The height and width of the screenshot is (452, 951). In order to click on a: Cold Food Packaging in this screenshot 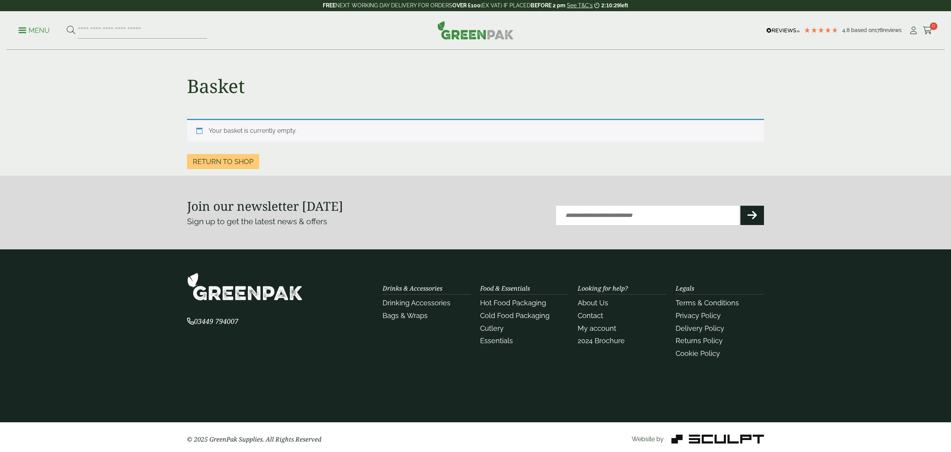, I will do `click(515, 315)`.